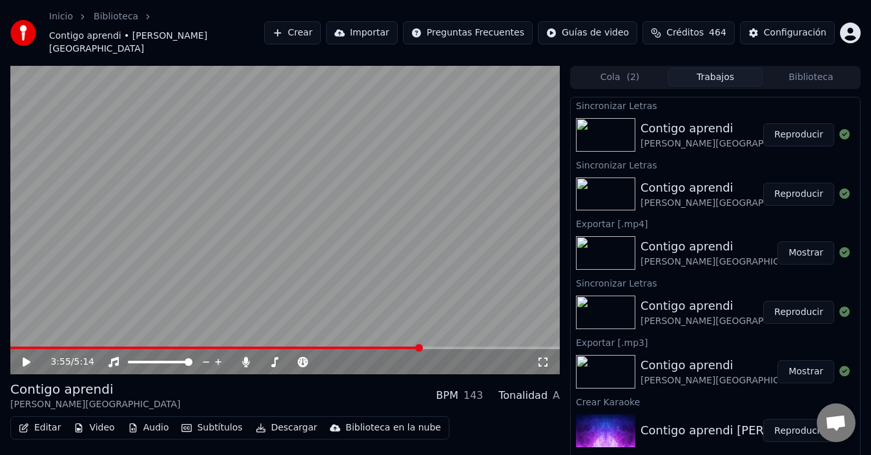 The height and width of the screenshot is (455, 871). Describe the element at coordinates (362, 33) in the screenshot. I see `button: Importar` at that location.